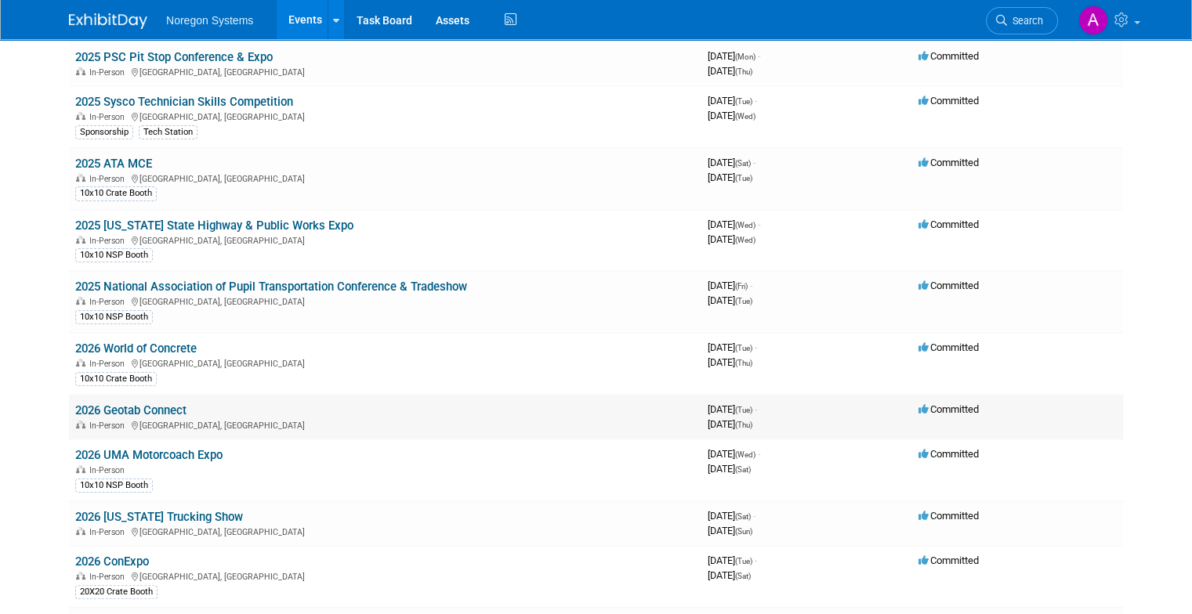  Describe the element at coordinates (1093, 20) in the screenshot. I see `img: Ali Connell` at that location.